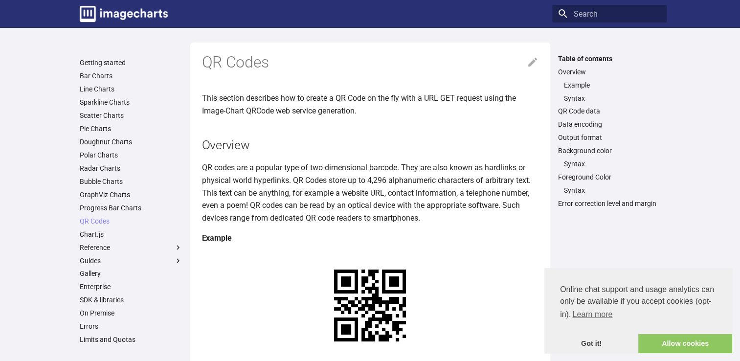  Describe the element at coordinates (131, 208) in the screenshot. I see `a: Progress Bar Charts` at that location.